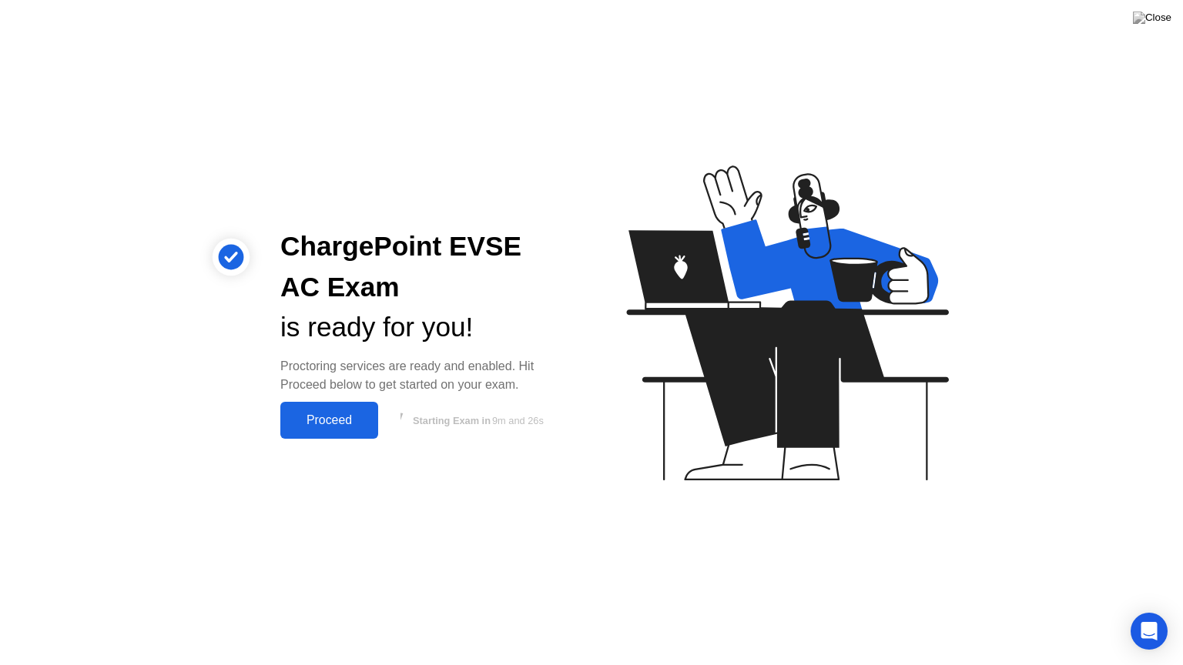  Describe the element at coordinates (329, 420) in the screenshot. I see `div: Proceed` at that location.